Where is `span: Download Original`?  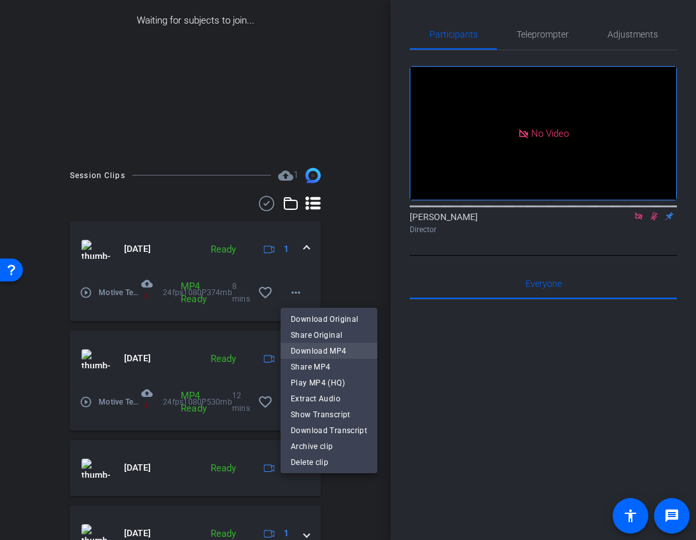 span: Download Original is located at coordinates (329, 319).